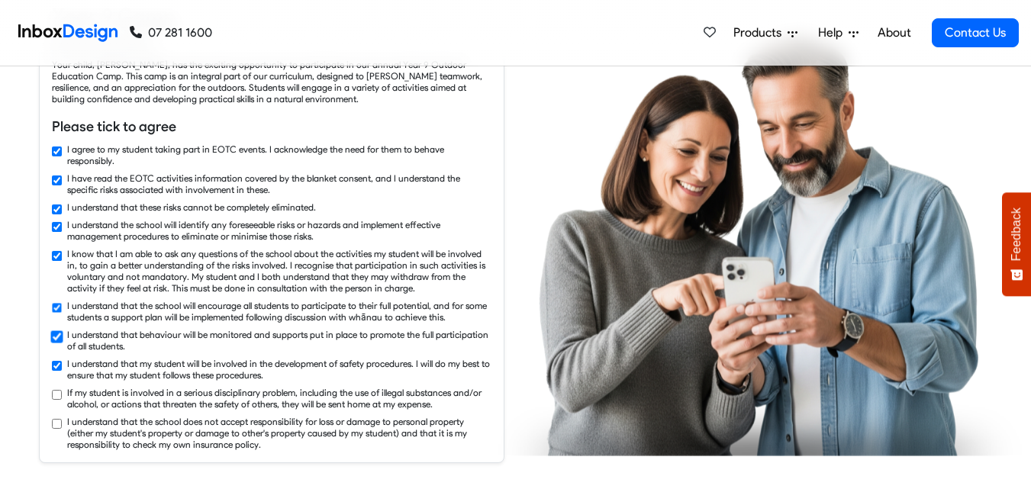 The image size is (1031, 489). What do you see at coordinates (766, 33) in the screenshot?
I see `a: Products` at bounding box center [766, 33].